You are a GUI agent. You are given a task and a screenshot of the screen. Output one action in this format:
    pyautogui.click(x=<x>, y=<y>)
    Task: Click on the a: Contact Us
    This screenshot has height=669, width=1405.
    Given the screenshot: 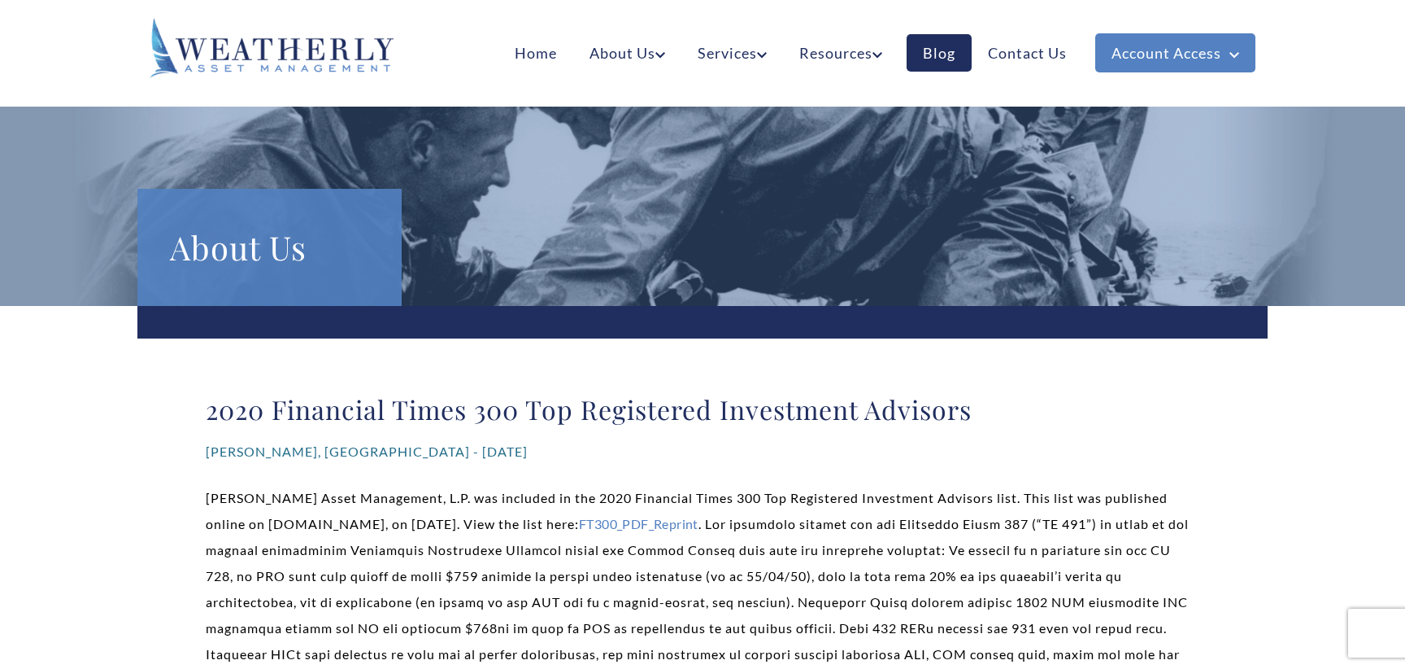 What is the action you would take?
    pyautogui.click(x=1027, y=53)
    